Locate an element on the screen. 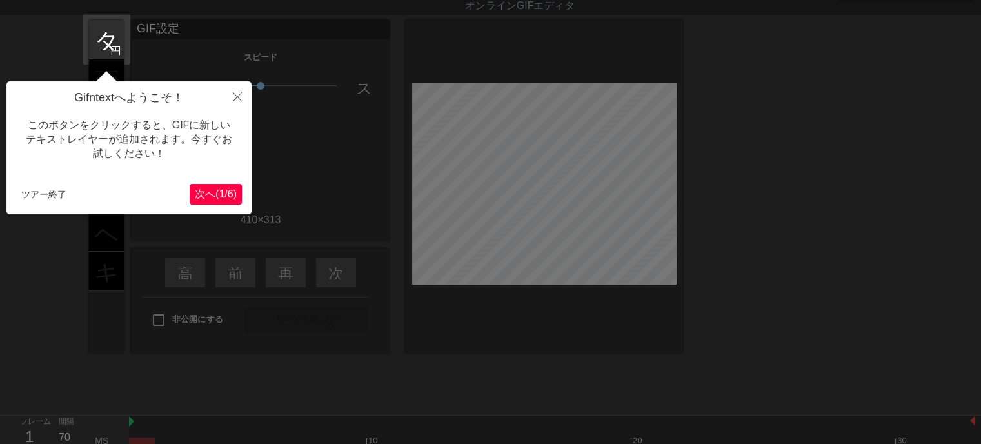 This screenshot has height=444, width=981. font: 1 is located at coordinates (221, 194).